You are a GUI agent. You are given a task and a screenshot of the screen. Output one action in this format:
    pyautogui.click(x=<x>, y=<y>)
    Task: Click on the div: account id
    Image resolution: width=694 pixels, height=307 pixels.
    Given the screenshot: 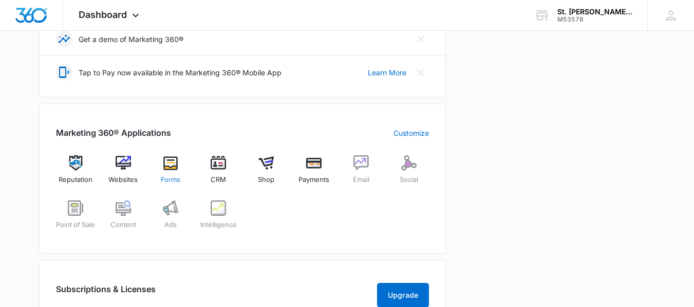 What is the action you would take?
    pyautogui.click(x=594, y=20)
    